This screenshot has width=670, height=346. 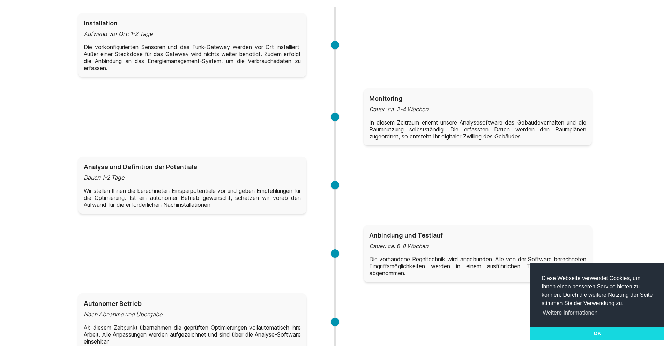 I want to click on h3: Autonomer Betrieb, so click(x=192, y=304).